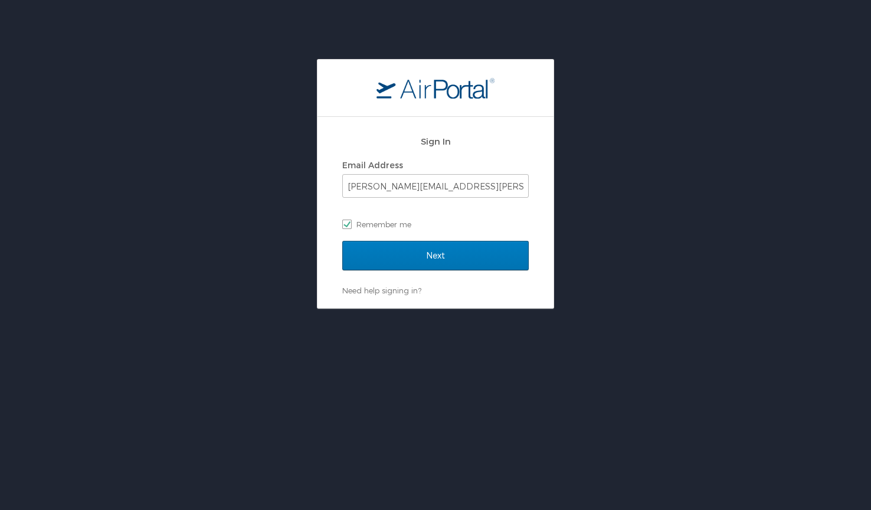  What do you see at coordinates (436, 141) in the screenshot?
I see `h2: Sign In` at bounding box center [436, 141].